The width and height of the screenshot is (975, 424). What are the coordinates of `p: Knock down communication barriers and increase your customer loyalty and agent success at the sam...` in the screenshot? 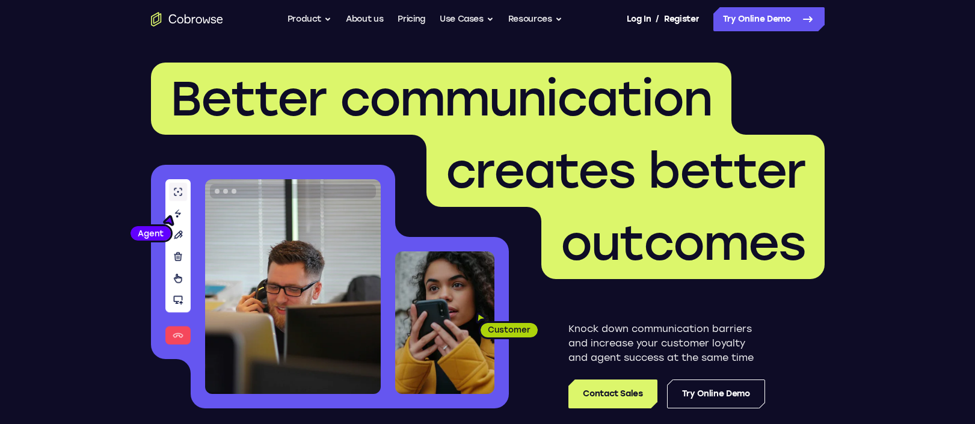 It's located at (666, 343).